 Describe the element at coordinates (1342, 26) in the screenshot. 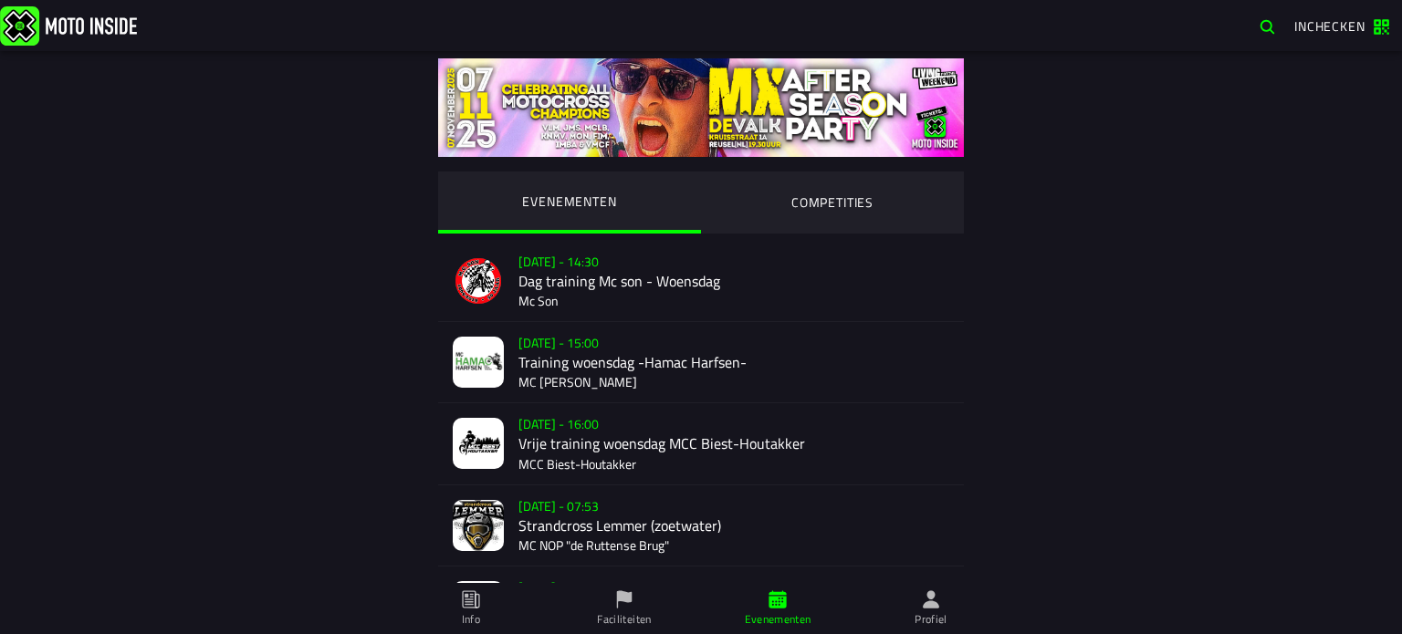

I see `a: Inchecken` at that location.